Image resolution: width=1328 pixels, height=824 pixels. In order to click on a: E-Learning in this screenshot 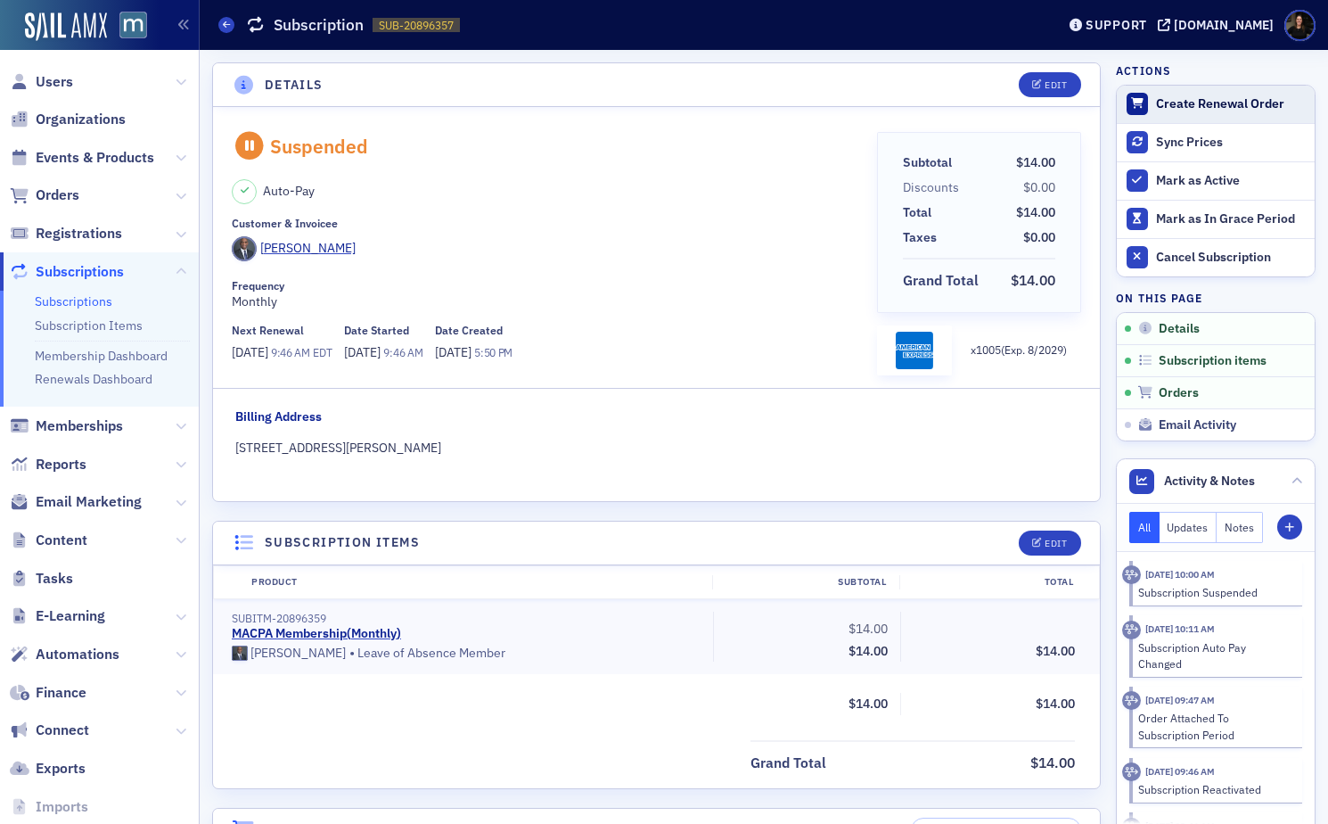, I will do `click(57, 616)`.